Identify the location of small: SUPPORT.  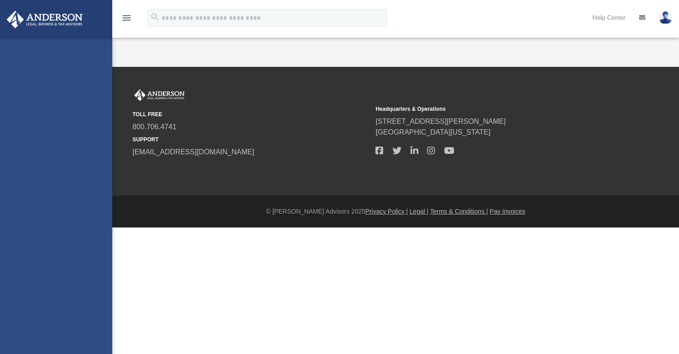
(251, 140).